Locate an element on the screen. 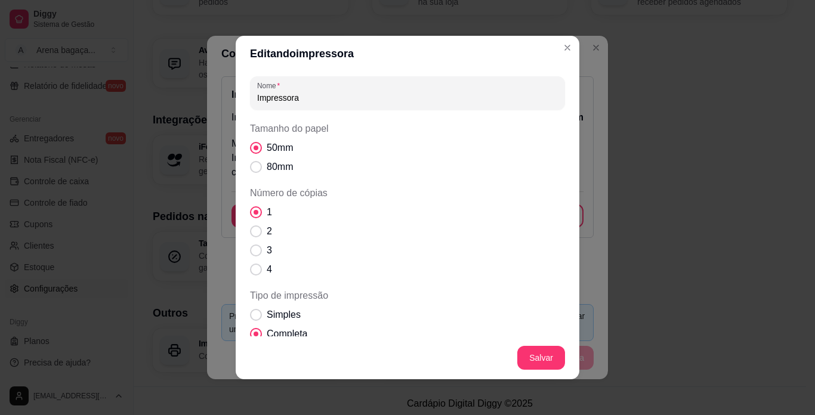 This screenshot has height=415, width=815. span: Simples is located at coordinates (283, 315).